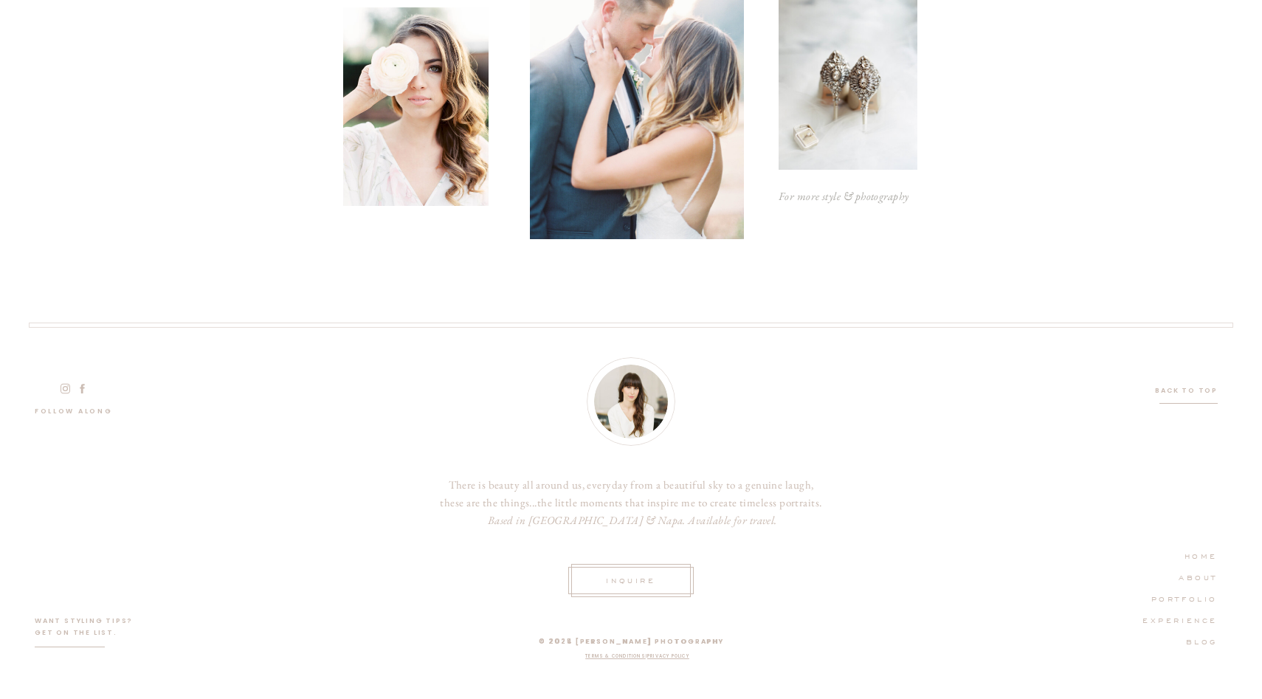 The height and width of the screenshot is (699, 1262). What do you see at coordinates (1185, 555) in the screenshot?
I see `nav: HOME` at bounding box center [1185, 555].